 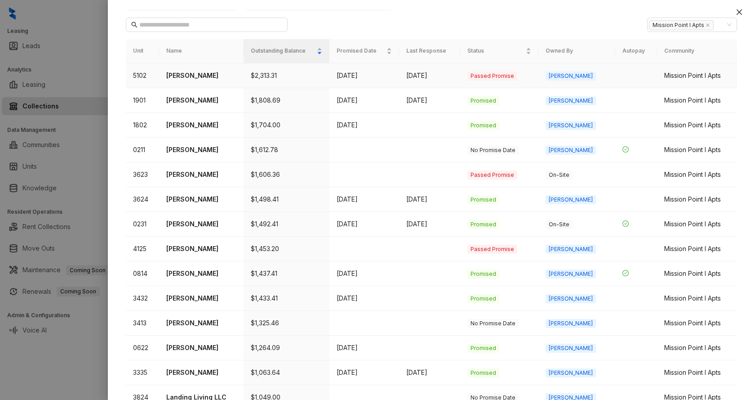 I want to click on span: Promised Date, so click(x=360, y=51).